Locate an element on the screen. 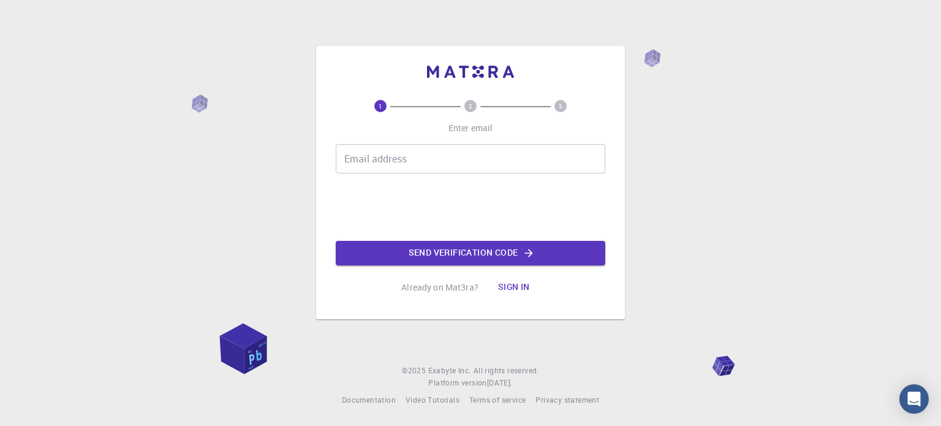 This screenshot has height=426, width=941. span: All rights reserved. is located at coordinates (506, 371).